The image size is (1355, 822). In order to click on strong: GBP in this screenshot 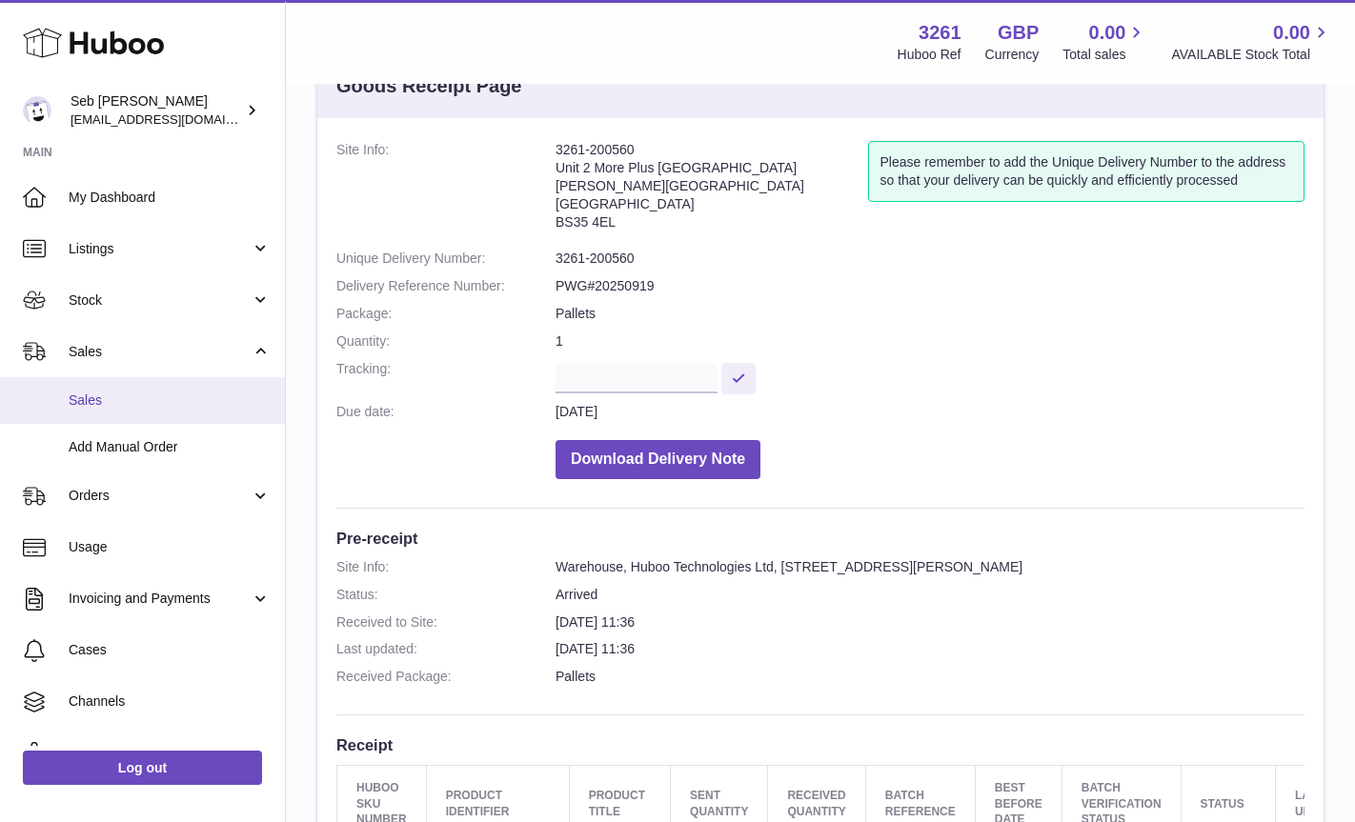, I will do `click(1018, 32)`.